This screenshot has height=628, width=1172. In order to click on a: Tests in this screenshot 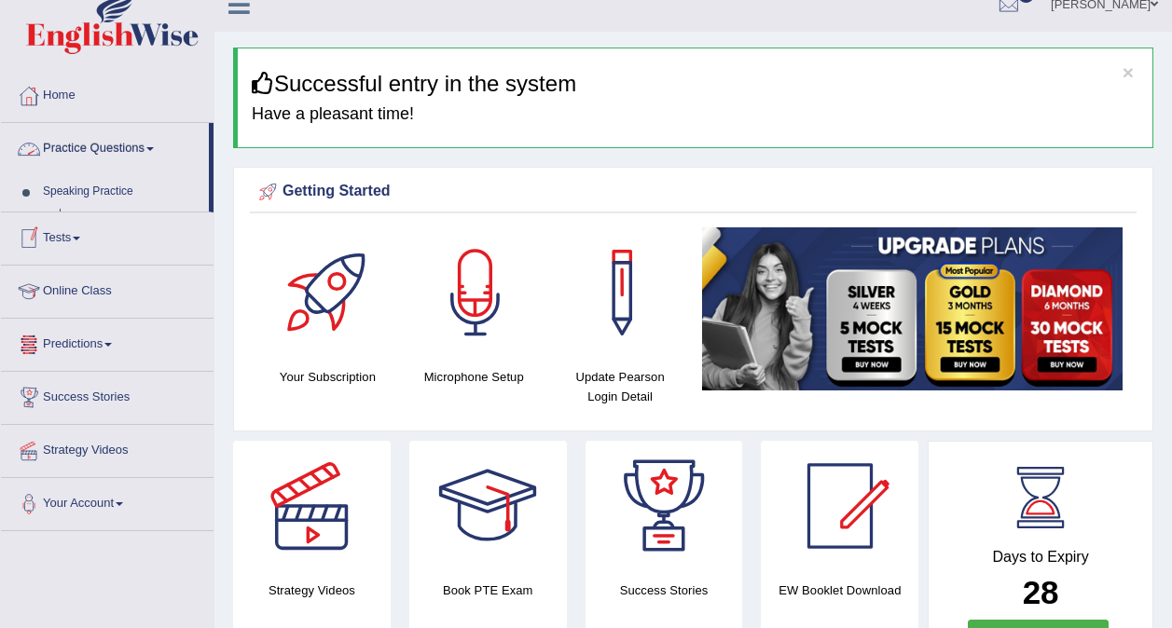, I will do `click(107, 236)`.